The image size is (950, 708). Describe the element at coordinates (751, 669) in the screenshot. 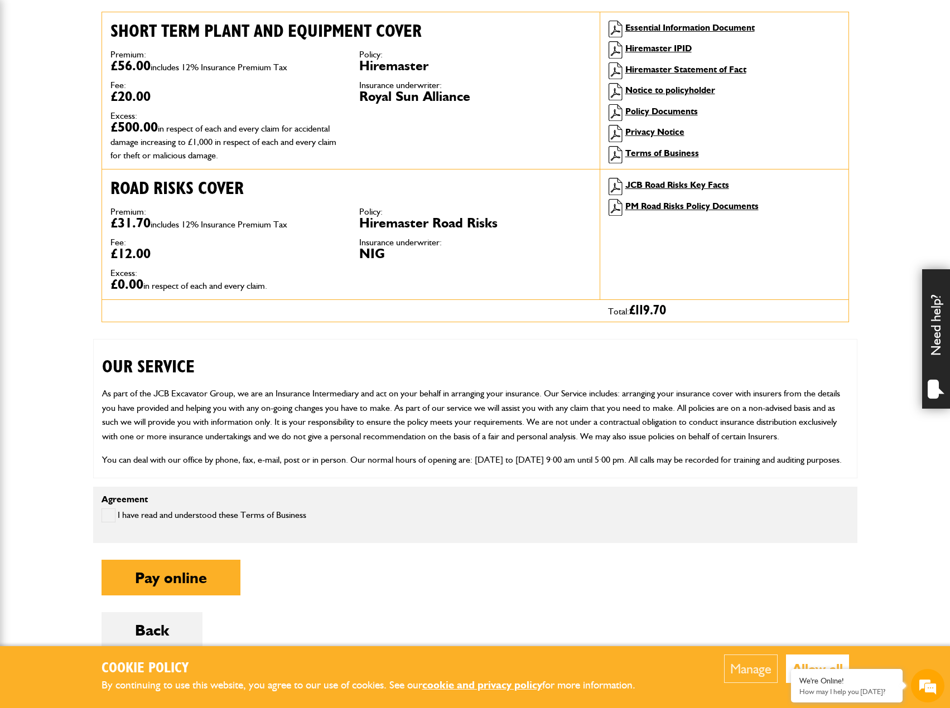

I see `button: Manage` at that location.